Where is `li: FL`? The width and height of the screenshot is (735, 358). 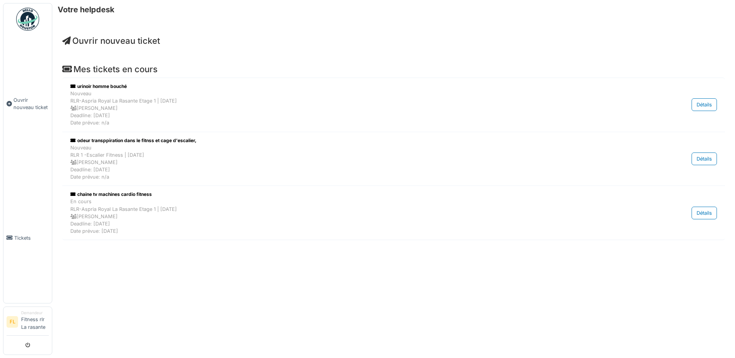
li: FL is located at coordinates (12, 322).